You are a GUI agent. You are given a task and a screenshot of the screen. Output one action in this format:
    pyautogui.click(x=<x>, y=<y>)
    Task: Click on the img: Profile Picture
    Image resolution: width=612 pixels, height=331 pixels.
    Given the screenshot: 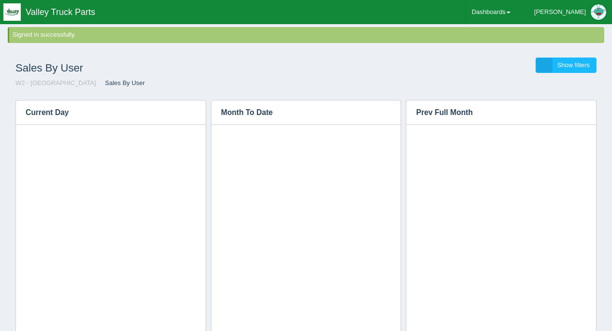 What is the action you would take?
    pyautogui.click(x=598, y=12)
    